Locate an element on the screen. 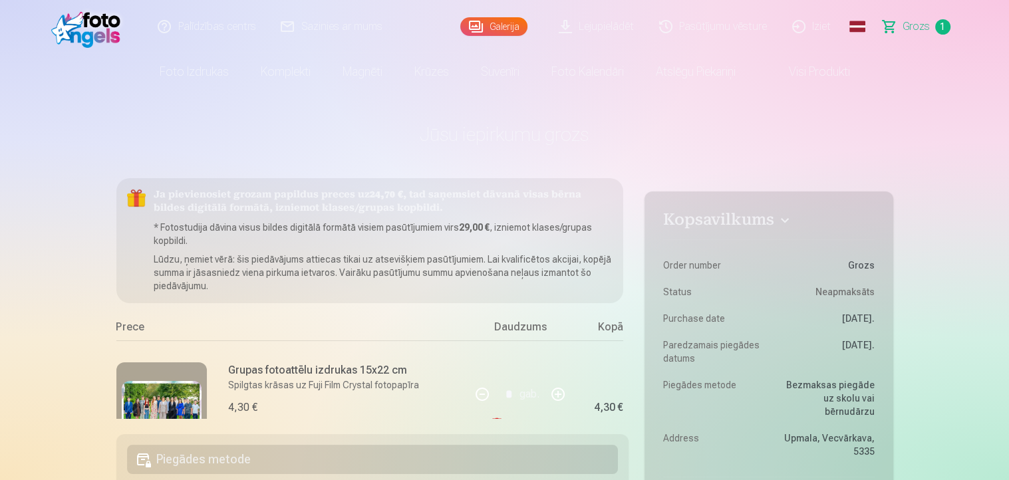 The image size is (1009, 480). div: gab. is located at coordinates (529, 394).